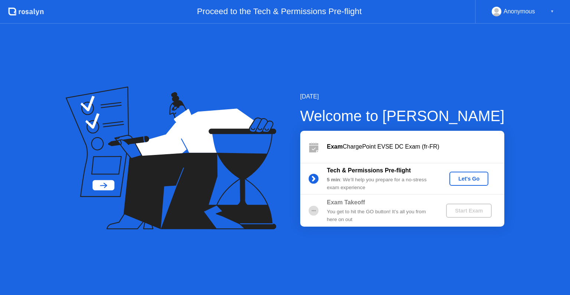 This screenshot has height=295, width=570. I want to click on button: Let's Go, so click(468, 178).